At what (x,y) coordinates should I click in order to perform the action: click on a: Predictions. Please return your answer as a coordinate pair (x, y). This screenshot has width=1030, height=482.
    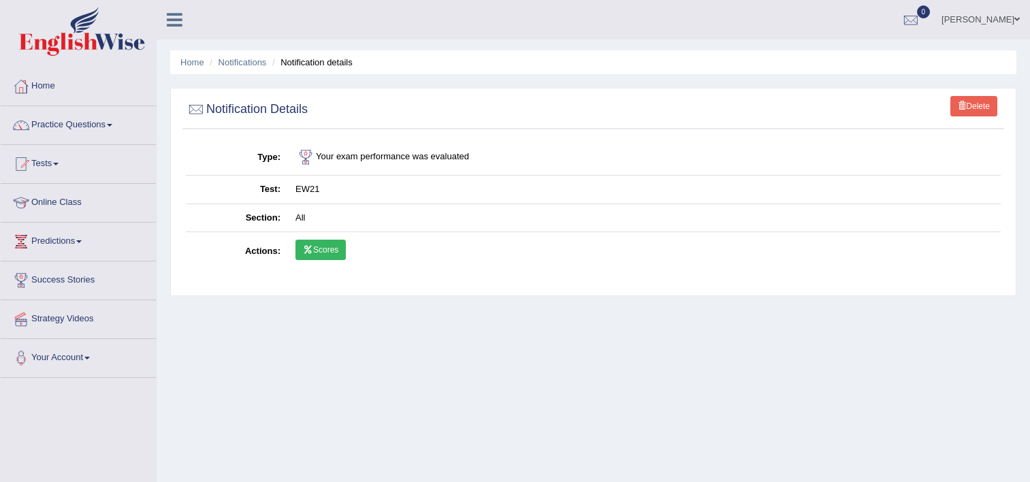
    Looking at the image, I should click on (78, 240).